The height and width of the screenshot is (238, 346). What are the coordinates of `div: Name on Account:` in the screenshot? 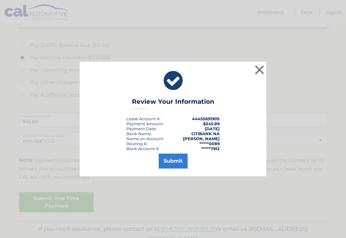 It's located at (145, 139).